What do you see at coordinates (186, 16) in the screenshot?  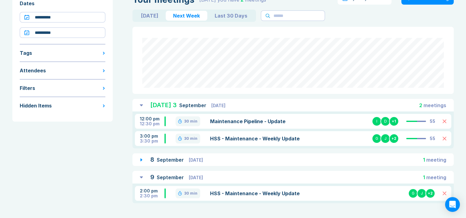 I see `button: Next Week` at bounding box center [186, 16].